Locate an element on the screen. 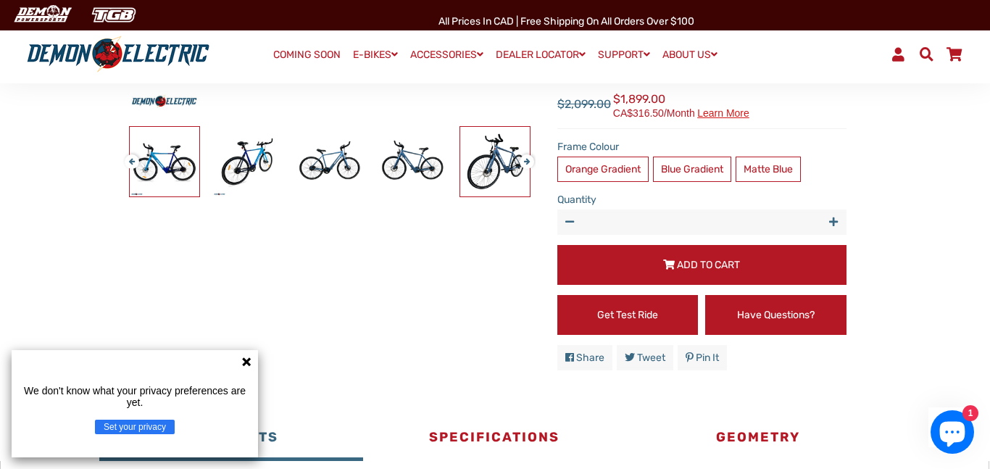  button: Previous is located at coordinates (129, 155).